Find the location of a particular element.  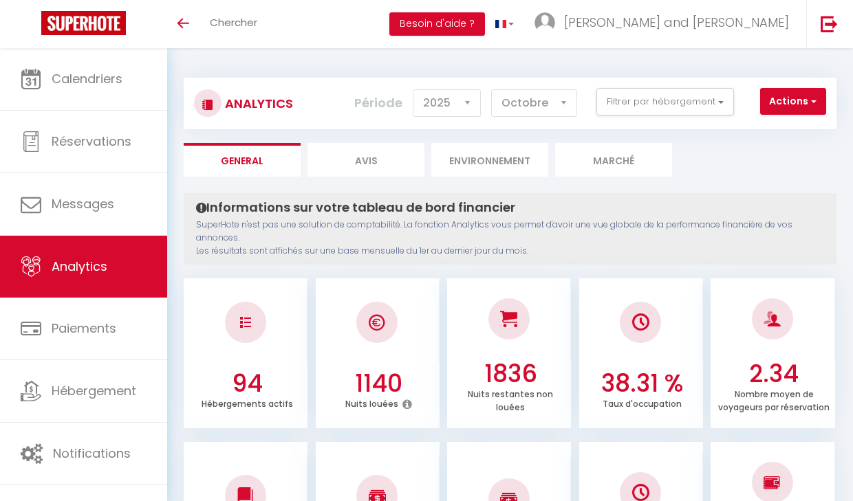

h3: 94 is located at coordinates (247, 384).